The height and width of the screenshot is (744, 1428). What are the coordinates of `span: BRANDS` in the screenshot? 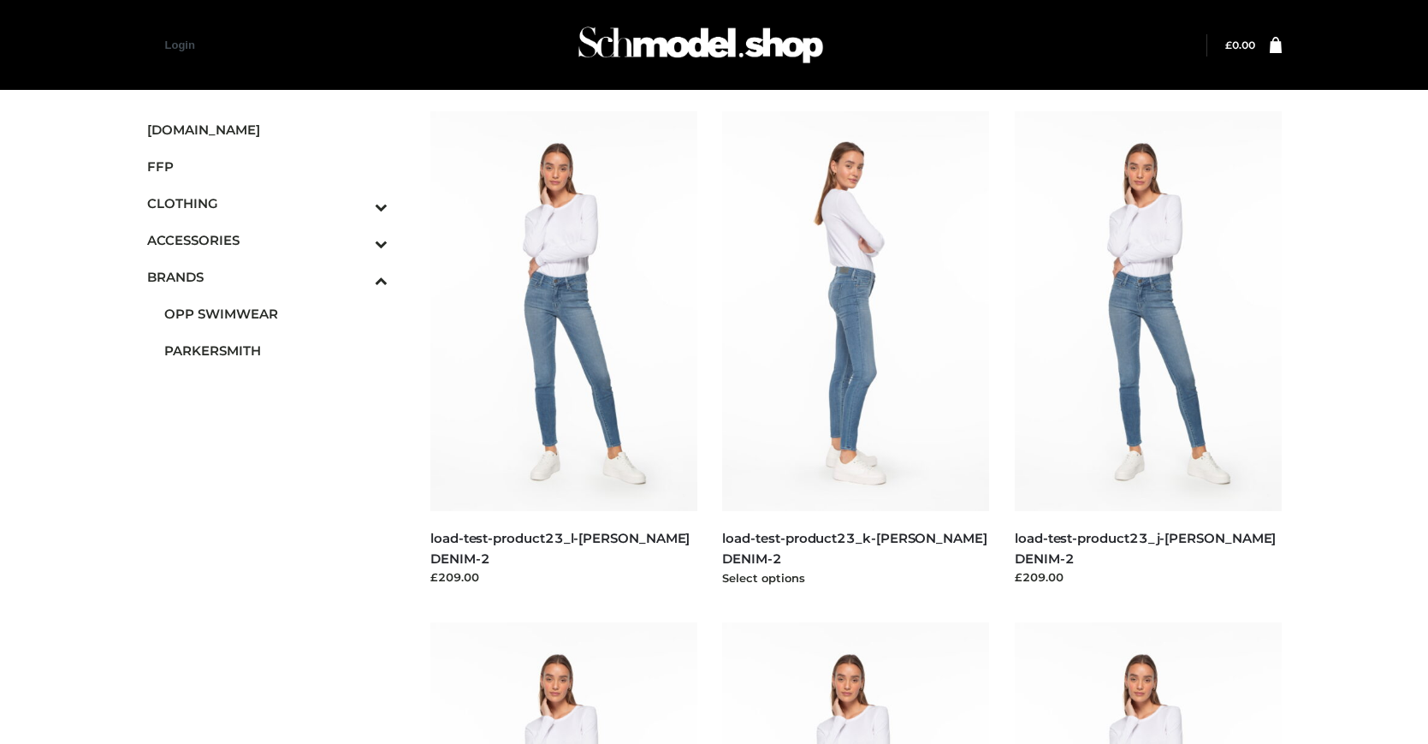 It's located at (268, 276).